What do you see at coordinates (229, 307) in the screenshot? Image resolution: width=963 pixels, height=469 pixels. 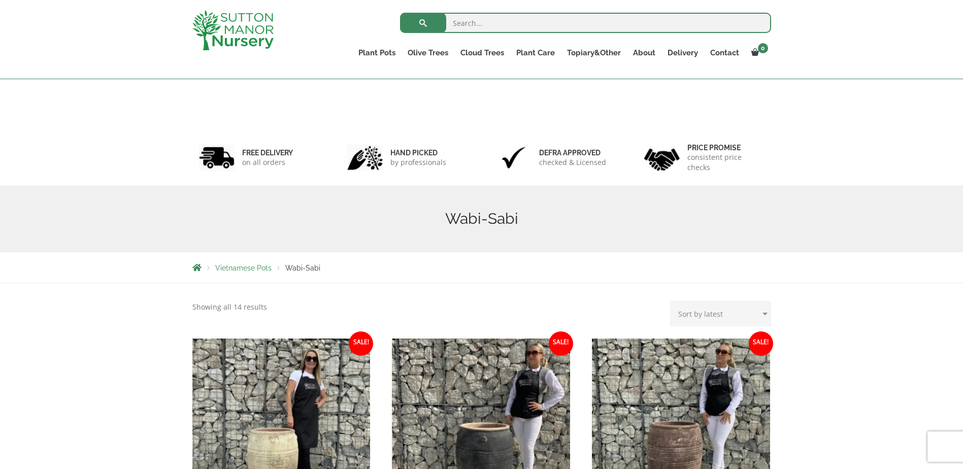 I see `p: Showing all 14 results` at bounding box center [229, 307].